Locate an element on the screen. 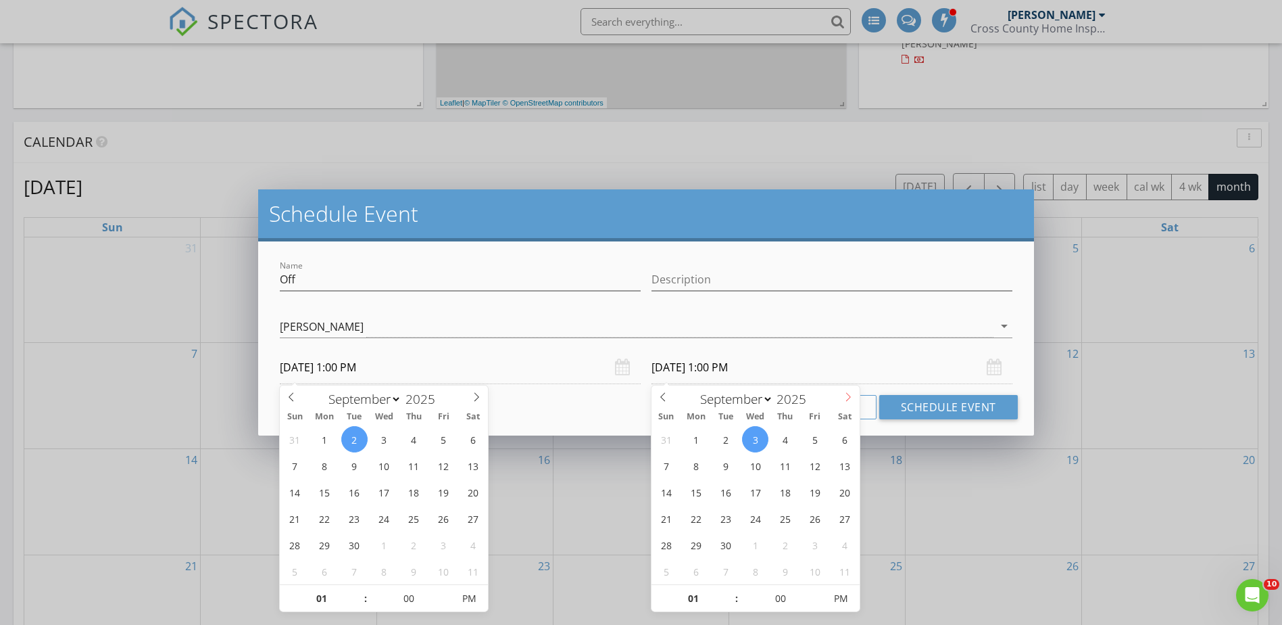  button: Schedule Event is located at coordinates (948, 407).